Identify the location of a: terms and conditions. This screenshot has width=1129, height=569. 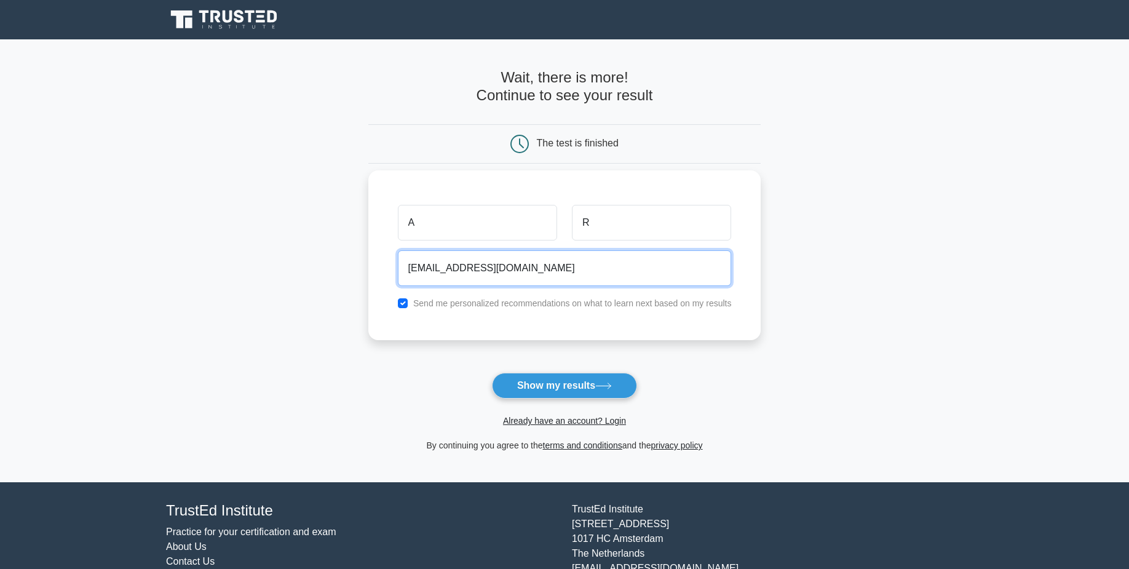
(582, 445).